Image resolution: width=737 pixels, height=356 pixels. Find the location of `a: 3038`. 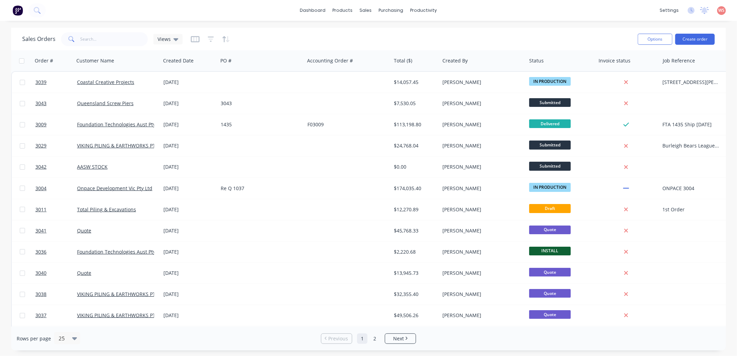

a: 3038 is located at coordinates (56, 294).